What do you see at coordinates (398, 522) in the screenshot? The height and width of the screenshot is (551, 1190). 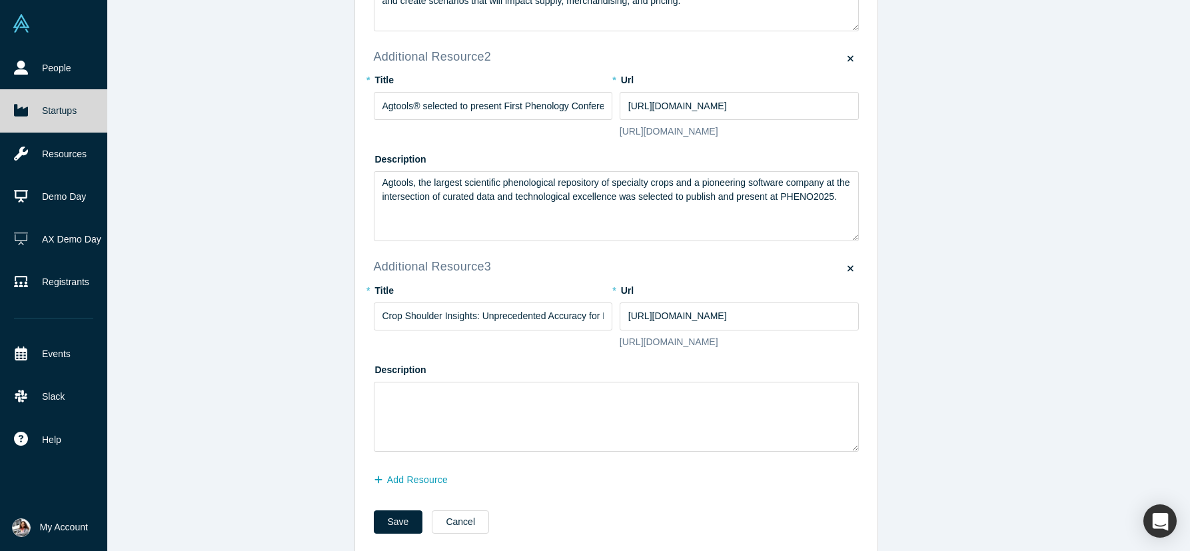 I see `button: Save` at bounding box center [398, 522].